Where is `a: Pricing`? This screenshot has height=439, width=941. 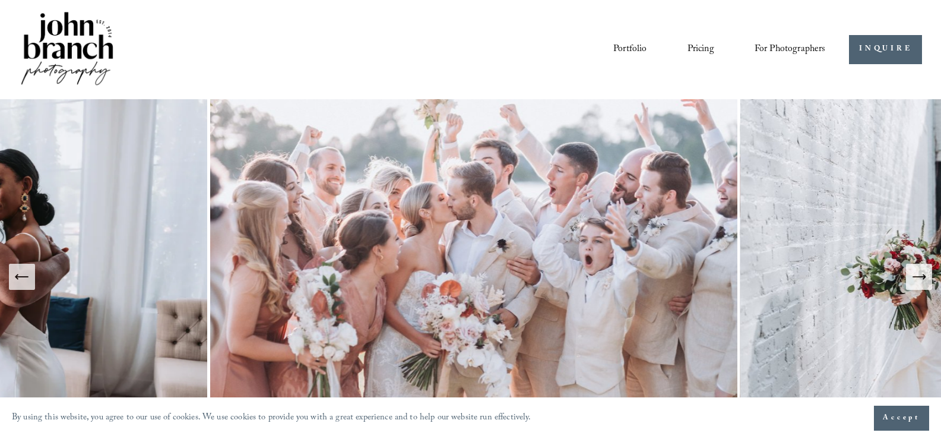
a: Pricing is located at coordinates (701, 49).